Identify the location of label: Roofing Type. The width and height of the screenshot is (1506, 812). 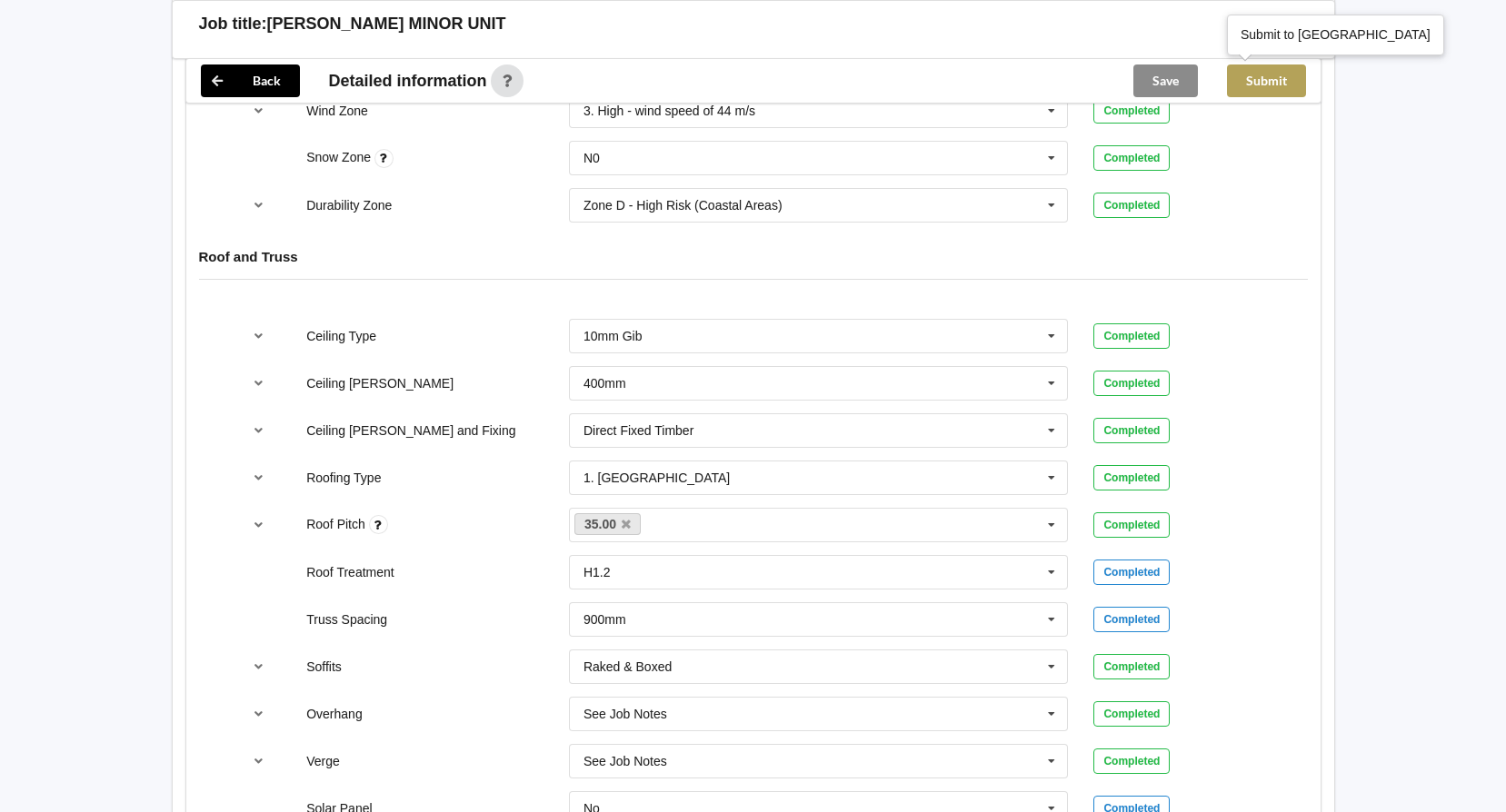
(344, 478).